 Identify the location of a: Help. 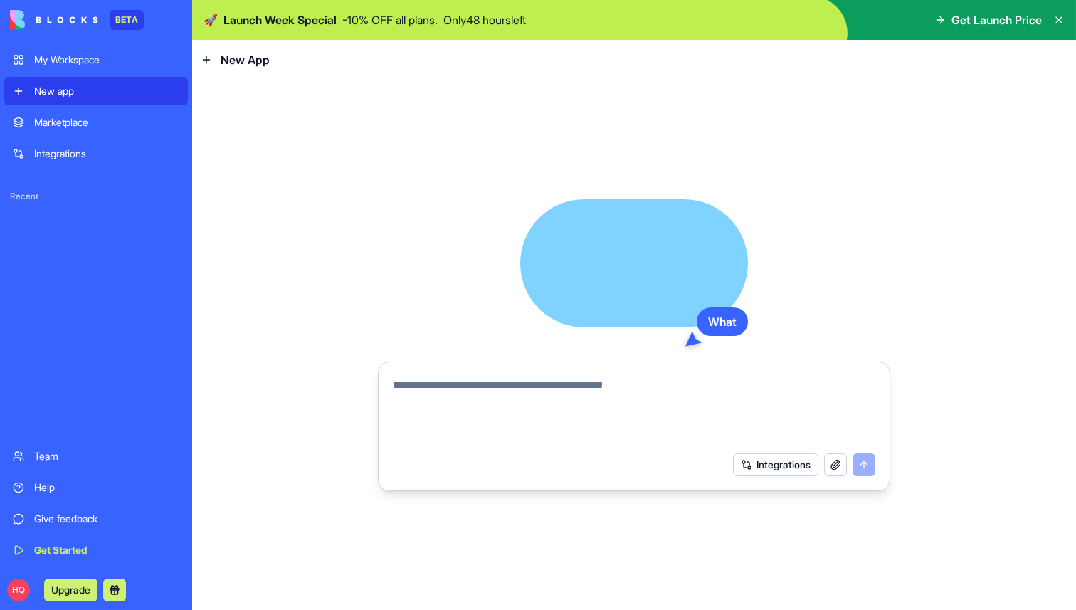
(96, 488).